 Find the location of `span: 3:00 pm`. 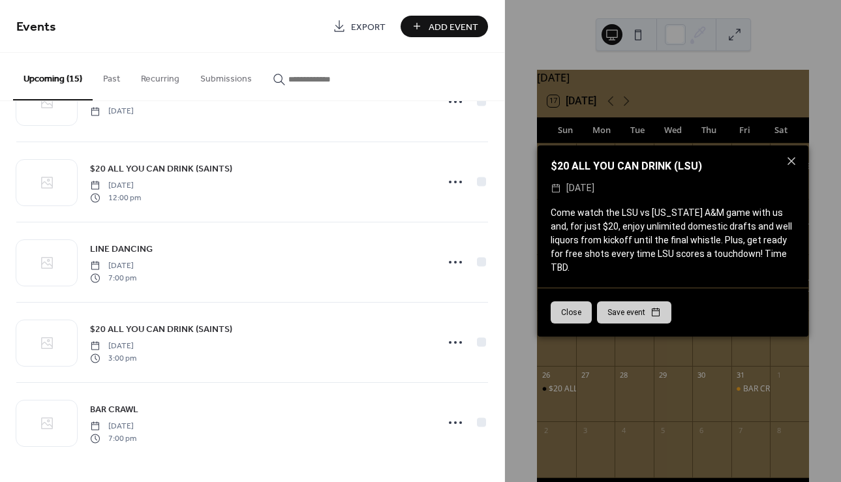

span: 3:00 pm is located at coordinates (113, 358).